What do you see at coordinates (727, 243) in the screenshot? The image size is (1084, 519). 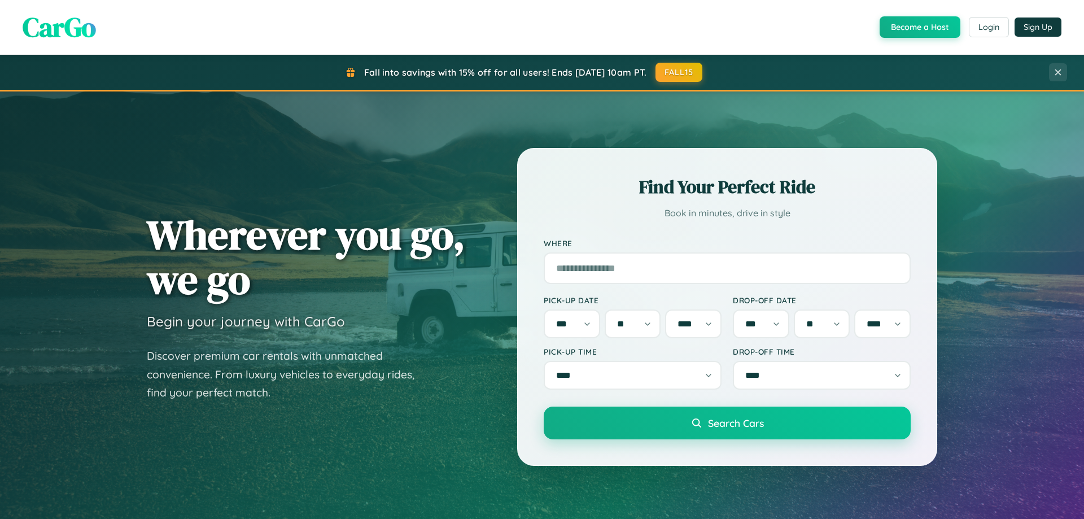 I see `label: Where` at bounding box center [727, 243].